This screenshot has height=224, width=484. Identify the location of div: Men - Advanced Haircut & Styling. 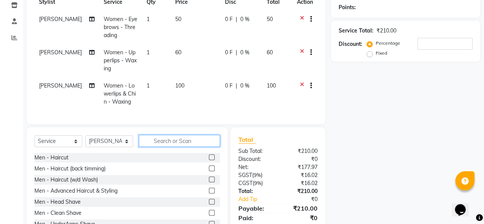
(76, 191).